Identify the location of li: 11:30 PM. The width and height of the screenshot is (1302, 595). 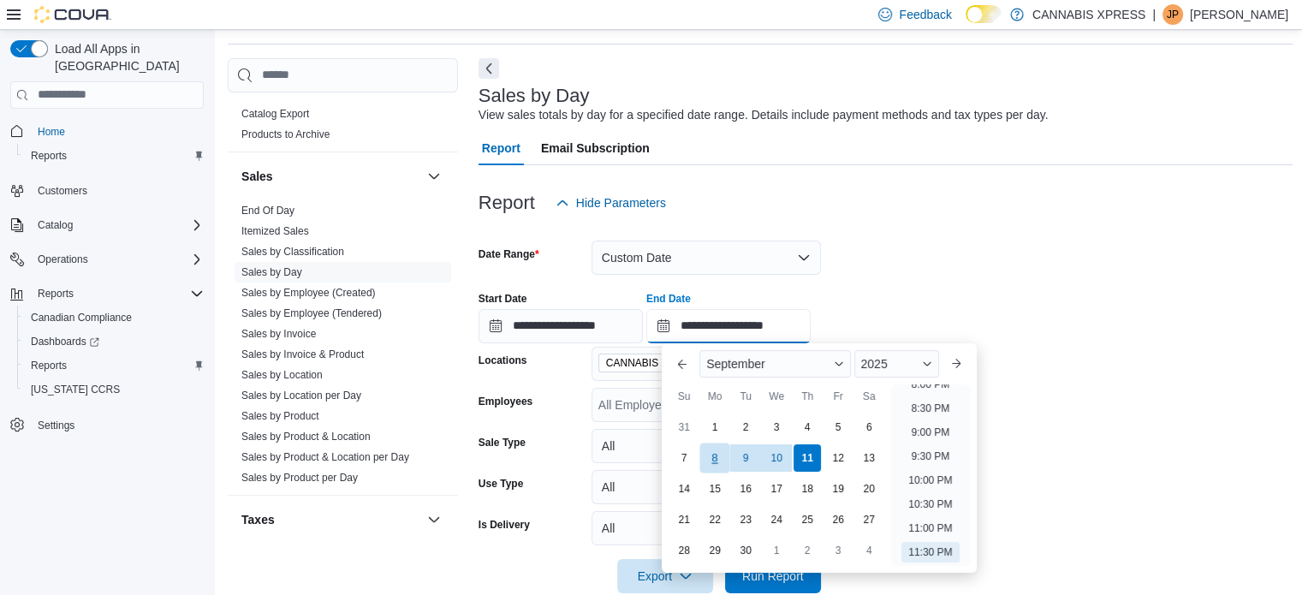
(930, 552).